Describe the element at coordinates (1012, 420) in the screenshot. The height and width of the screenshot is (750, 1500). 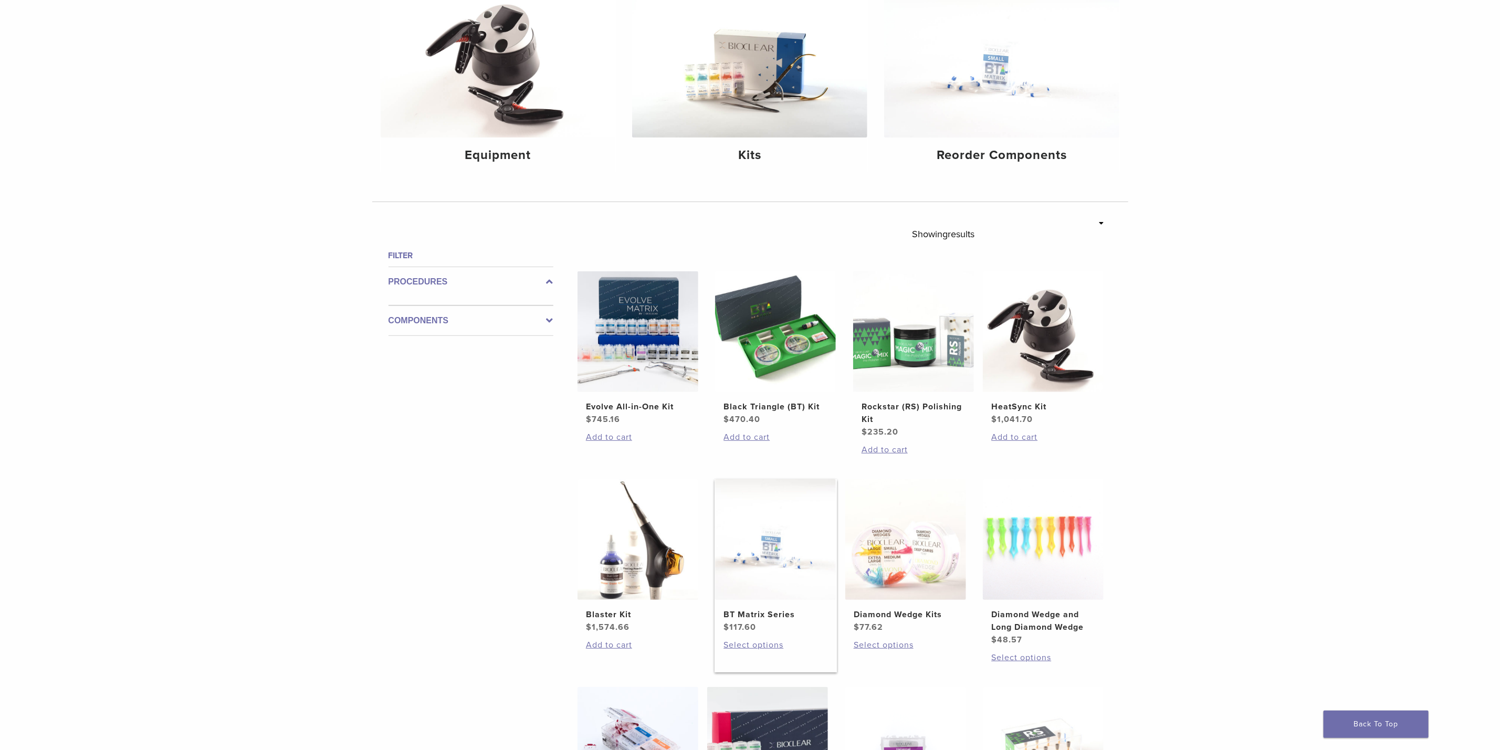
I see `bdi: 1,041.70` at that location.